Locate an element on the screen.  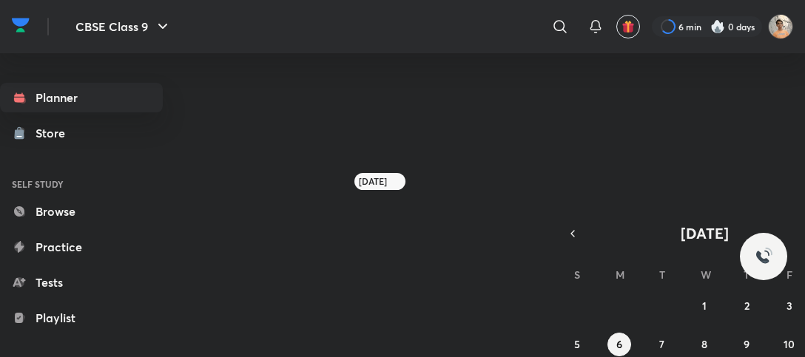
button: CBSE Class 9 is located at coordinates (124, 27).